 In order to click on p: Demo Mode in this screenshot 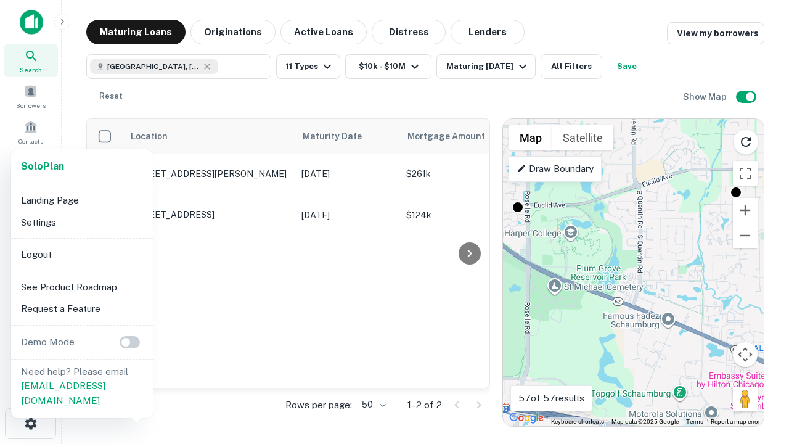, I will do `click(47, 342)`.